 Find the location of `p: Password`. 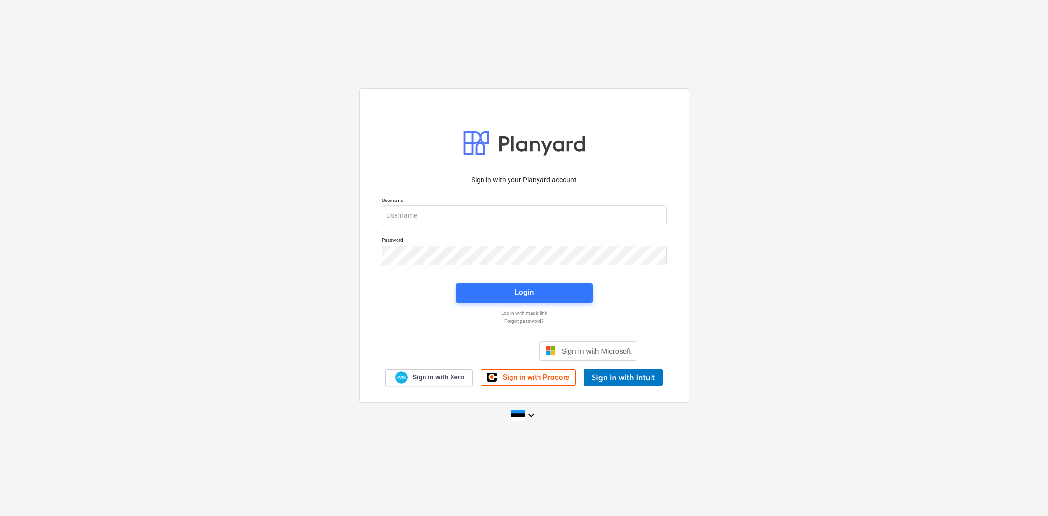

p: Password is located at coordinates (524, 241).